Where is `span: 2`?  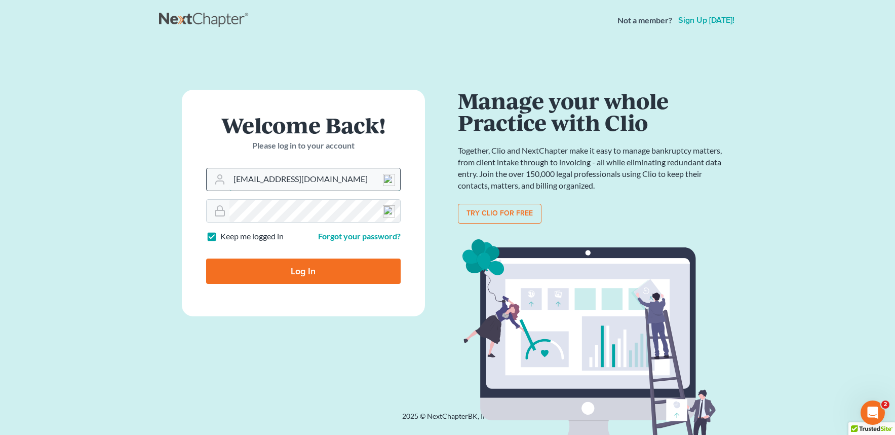 span: 2 is located at coordinates (886, 404).